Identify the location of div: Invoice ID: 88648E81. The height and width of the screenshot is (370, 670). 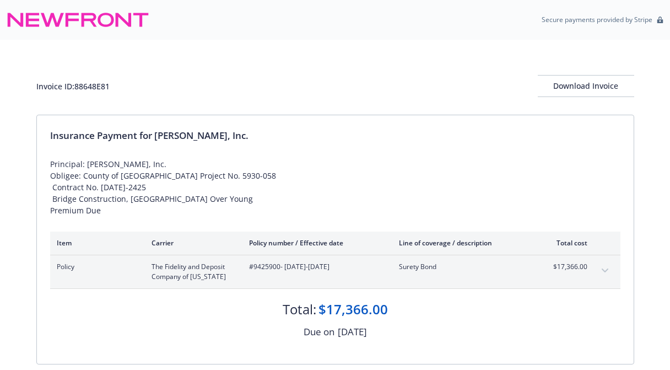
(73, 86).